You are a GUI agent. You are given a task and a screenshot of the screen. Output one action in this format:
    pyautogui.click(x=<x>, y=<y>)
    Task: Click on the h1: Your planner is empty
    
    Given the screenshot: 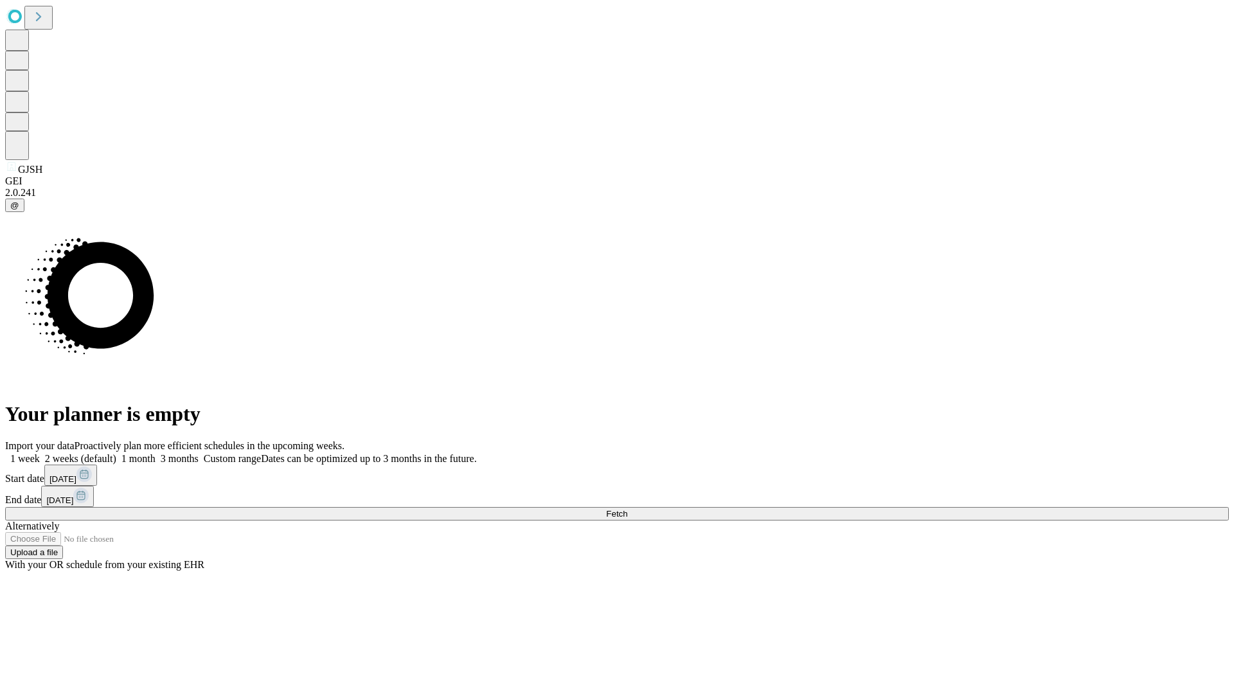 What is the action you would take?
    pyautogui.click(x=617, y=414)
    